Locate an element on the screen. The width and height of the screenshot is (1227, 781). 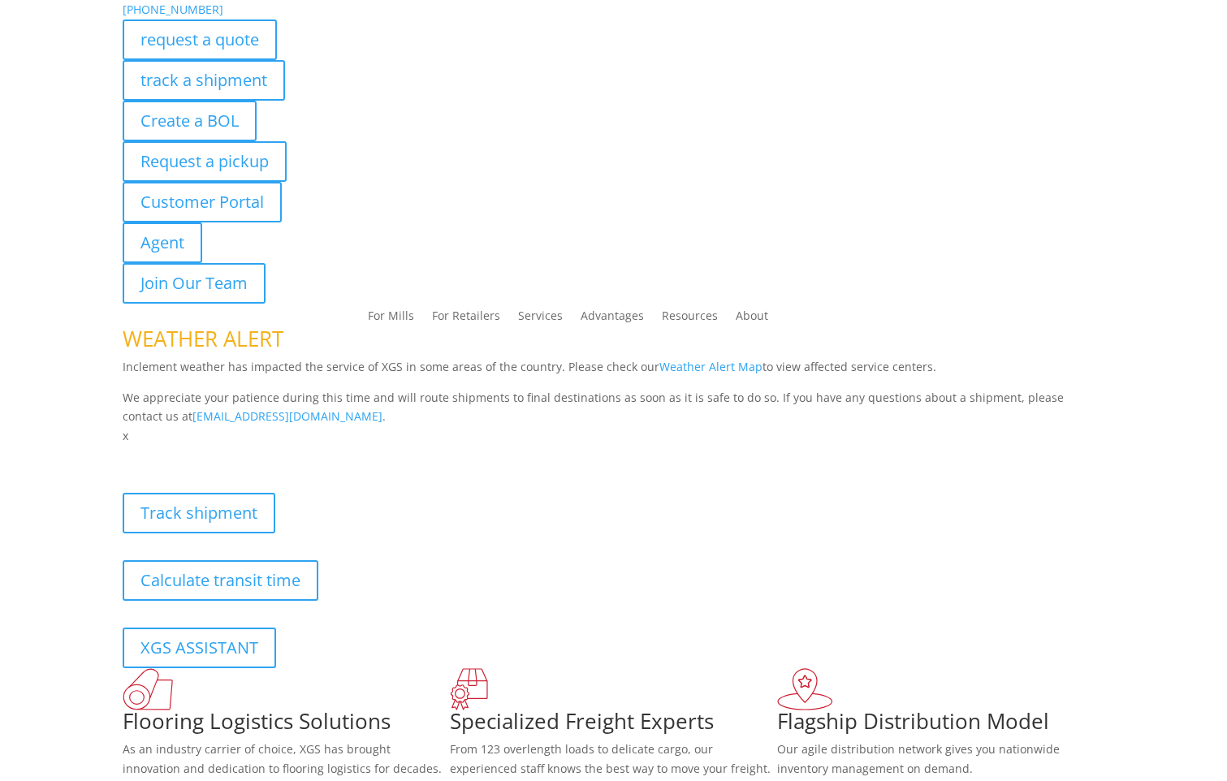
a: track a shipment is located at coordinates (204, 80).